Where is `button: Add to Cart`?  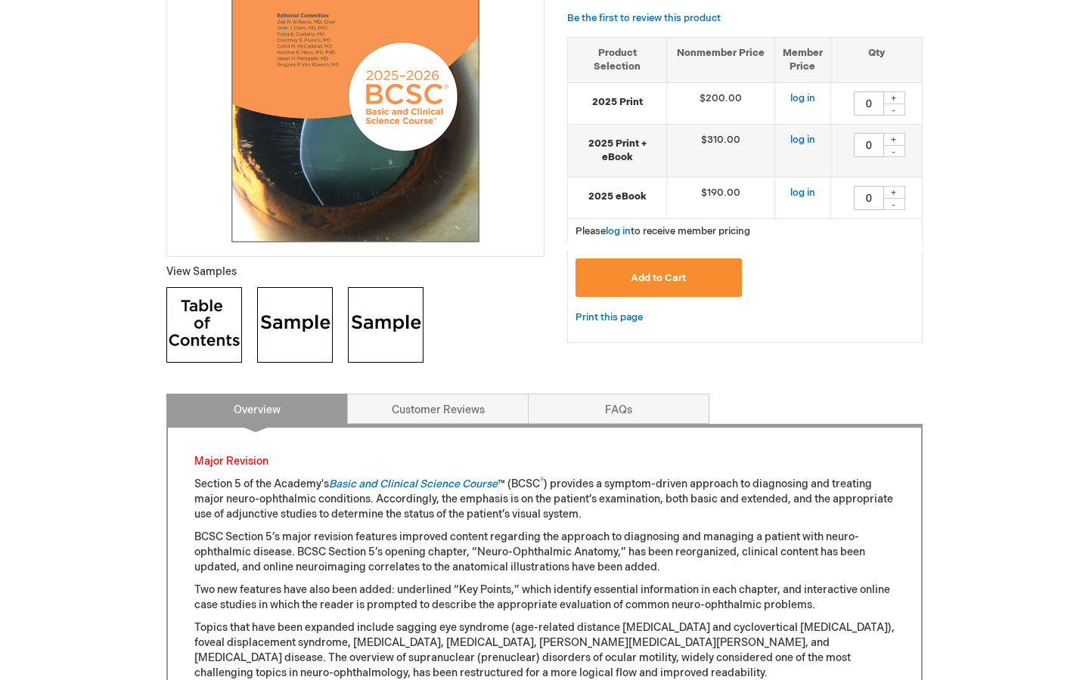
button: Add to Cart is located at coordinates (658, 277).